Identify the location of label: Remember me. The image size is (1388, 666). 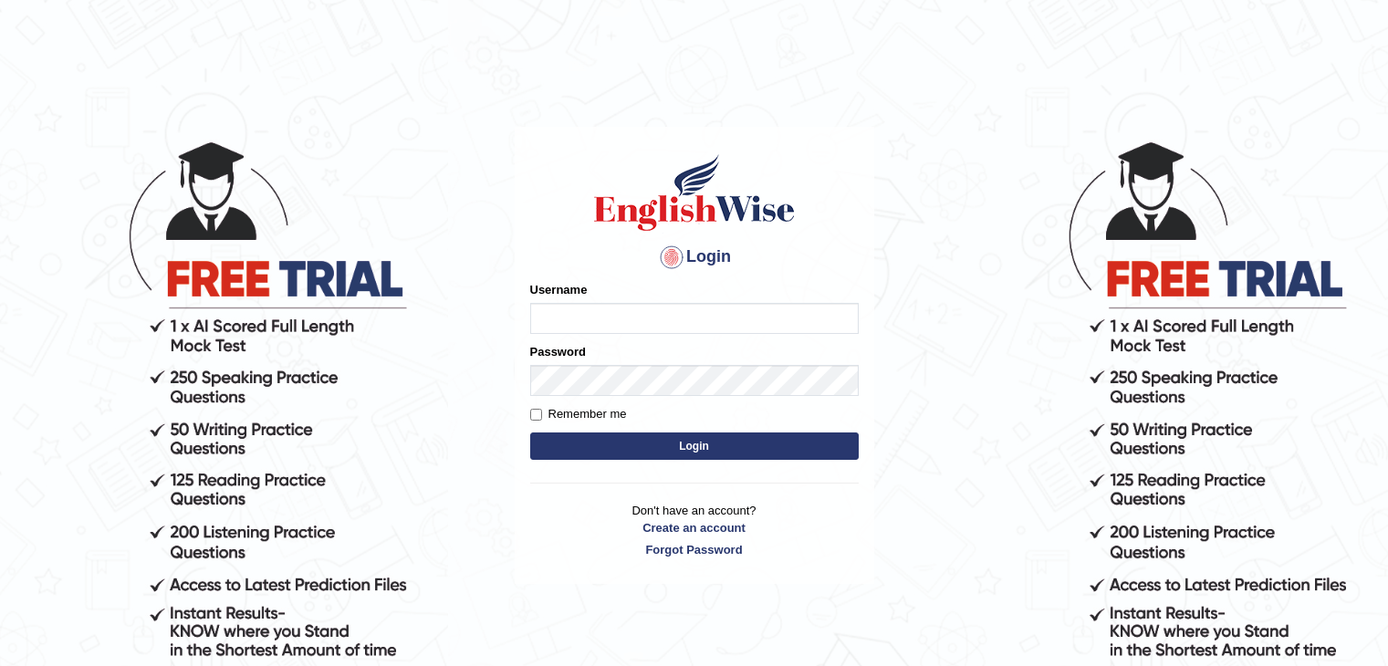
(579, 414).